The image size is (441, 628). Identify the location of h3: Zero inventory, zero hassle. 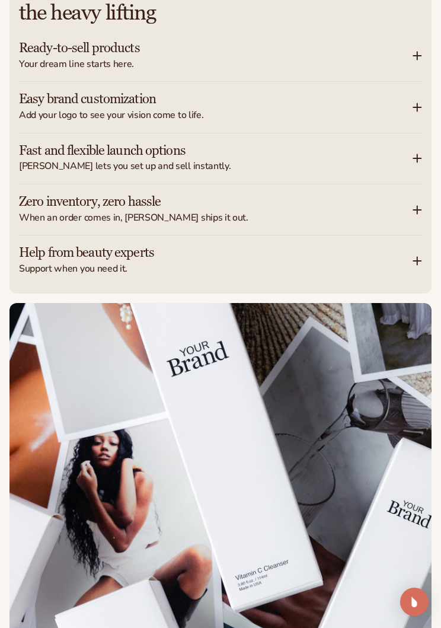
(198, 202).